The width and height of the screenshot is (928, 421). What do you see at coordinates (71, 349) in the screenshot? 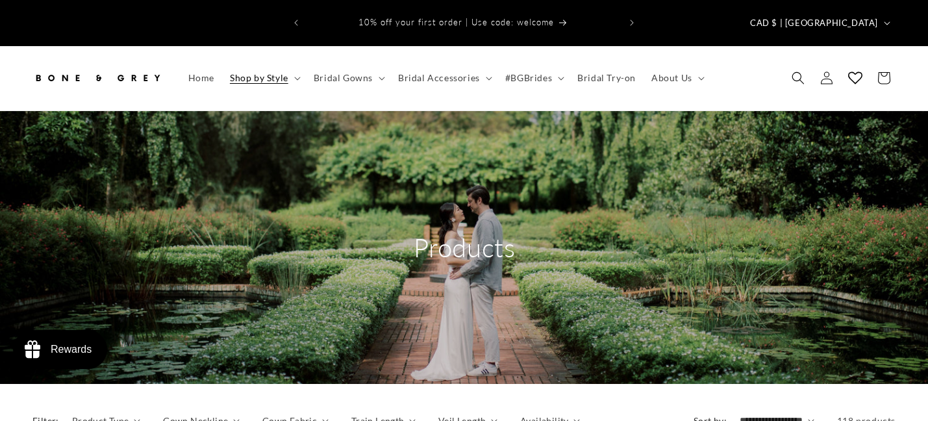
I see `div: Rewards` at bounding box center [71, 349].